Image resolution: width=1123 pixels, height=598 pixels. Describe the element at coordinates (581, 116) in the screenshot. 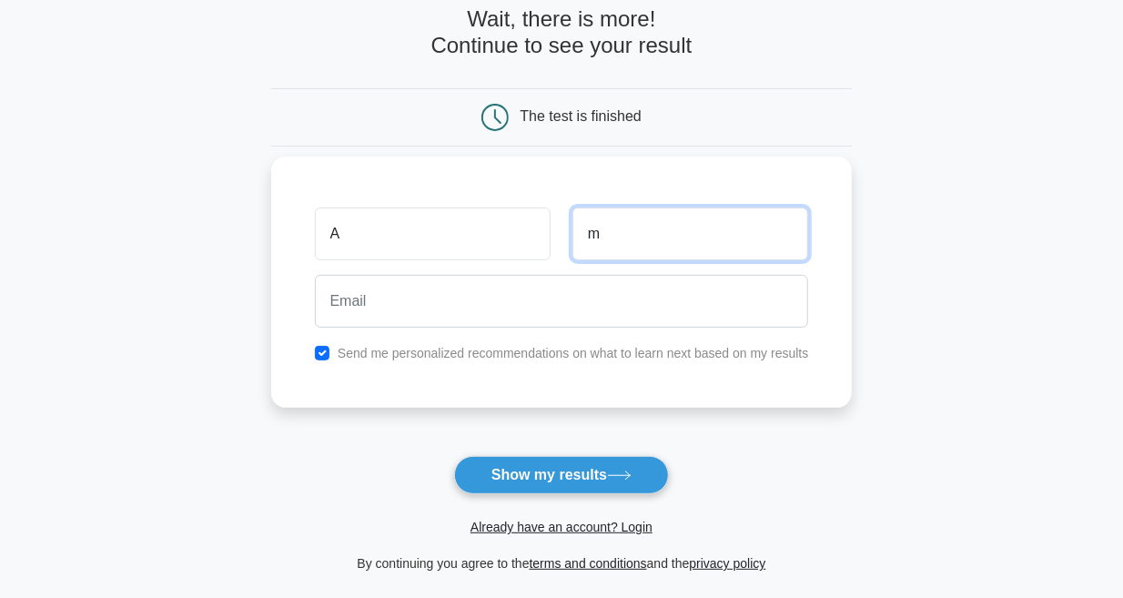

I see `div: The test is finished` at that location.